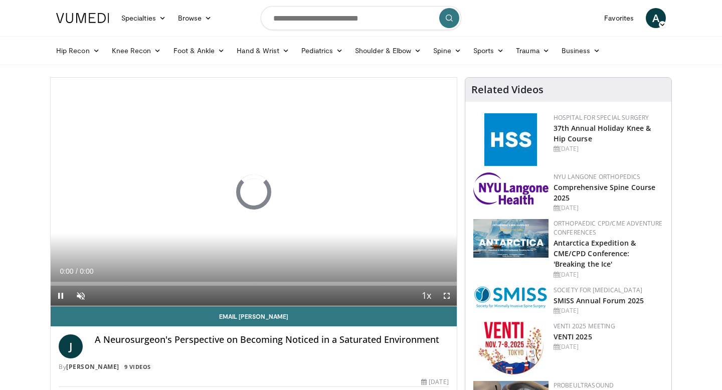 Image resolution: width=722 pixels, height=390 pixels. Describe the element at coordinates (143, 18) in the screenshot. I see `a: Specialties` at that location.